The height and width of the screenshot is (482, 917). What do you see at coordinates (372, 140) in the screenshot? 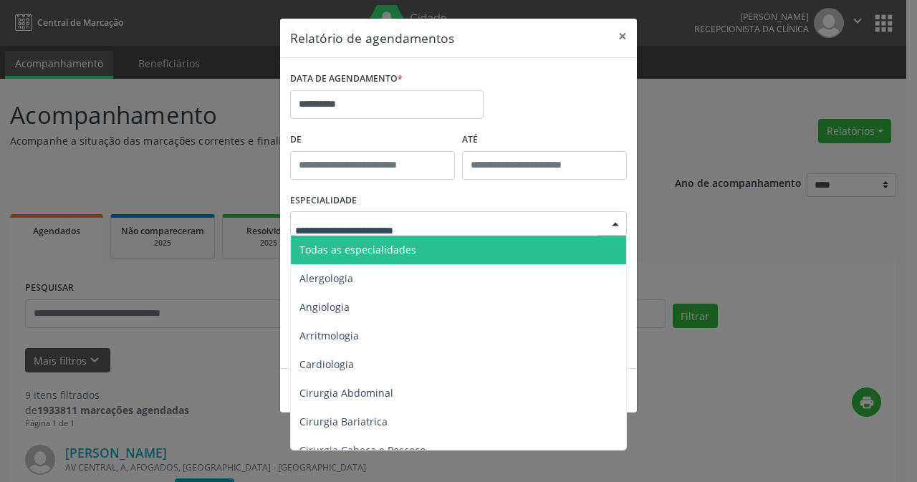
I see `label: De` at bounding box center [372, 140].